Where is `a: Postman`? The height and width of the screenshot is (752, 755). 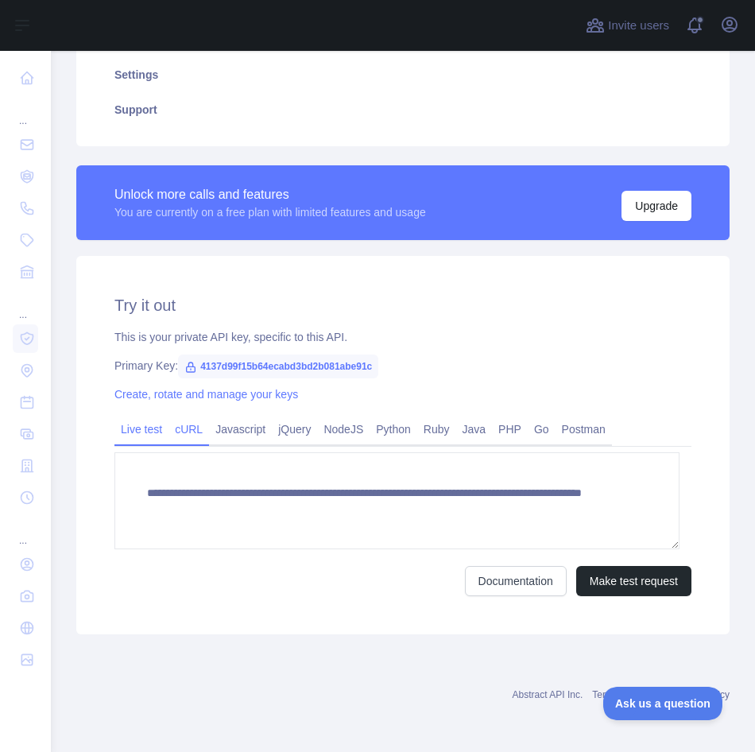
a: Postman is located at coordinates (583, 429).